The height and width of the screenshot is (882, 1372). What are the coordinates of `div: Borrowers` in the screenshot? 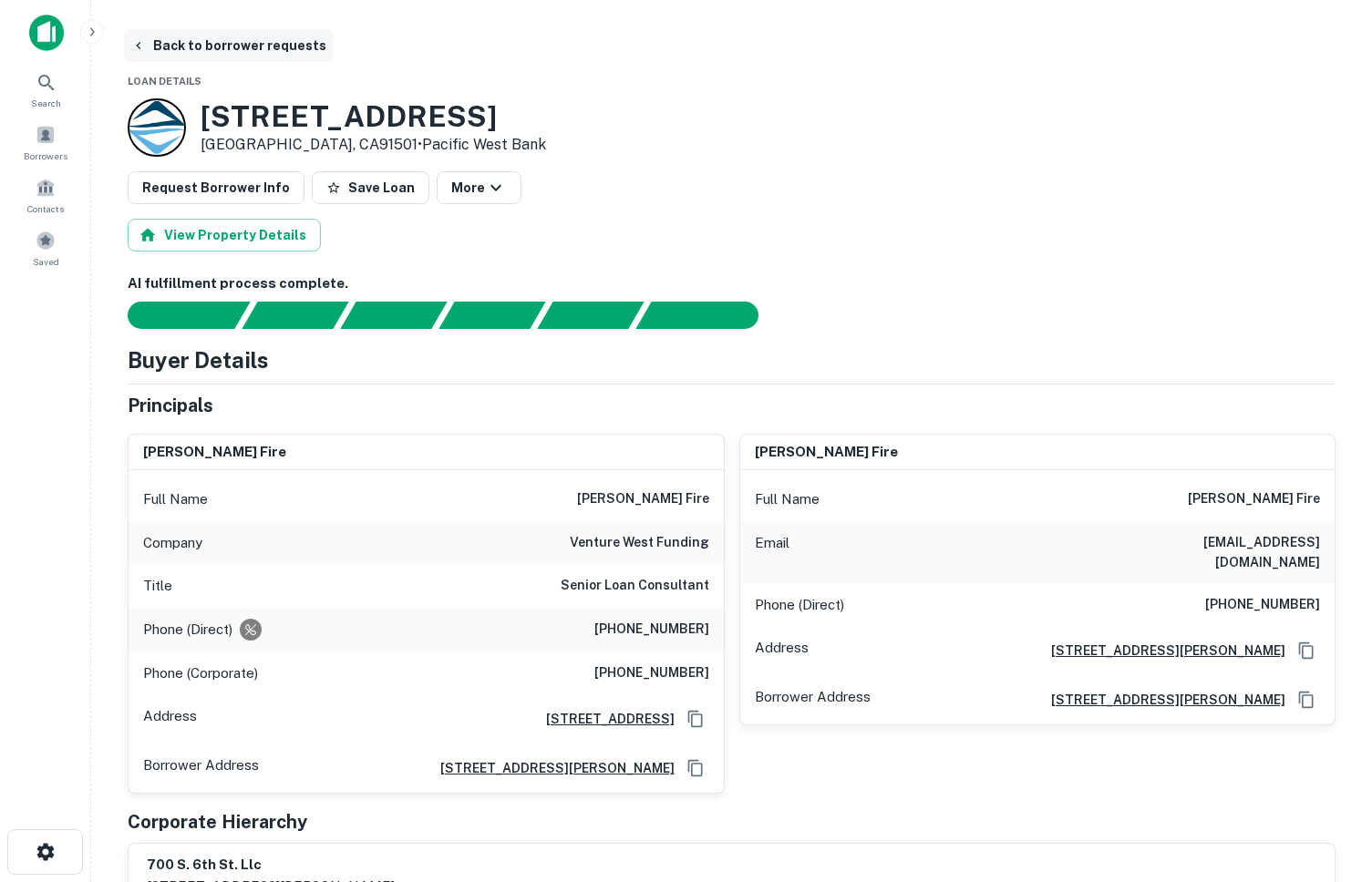 It's located at (45, 142).